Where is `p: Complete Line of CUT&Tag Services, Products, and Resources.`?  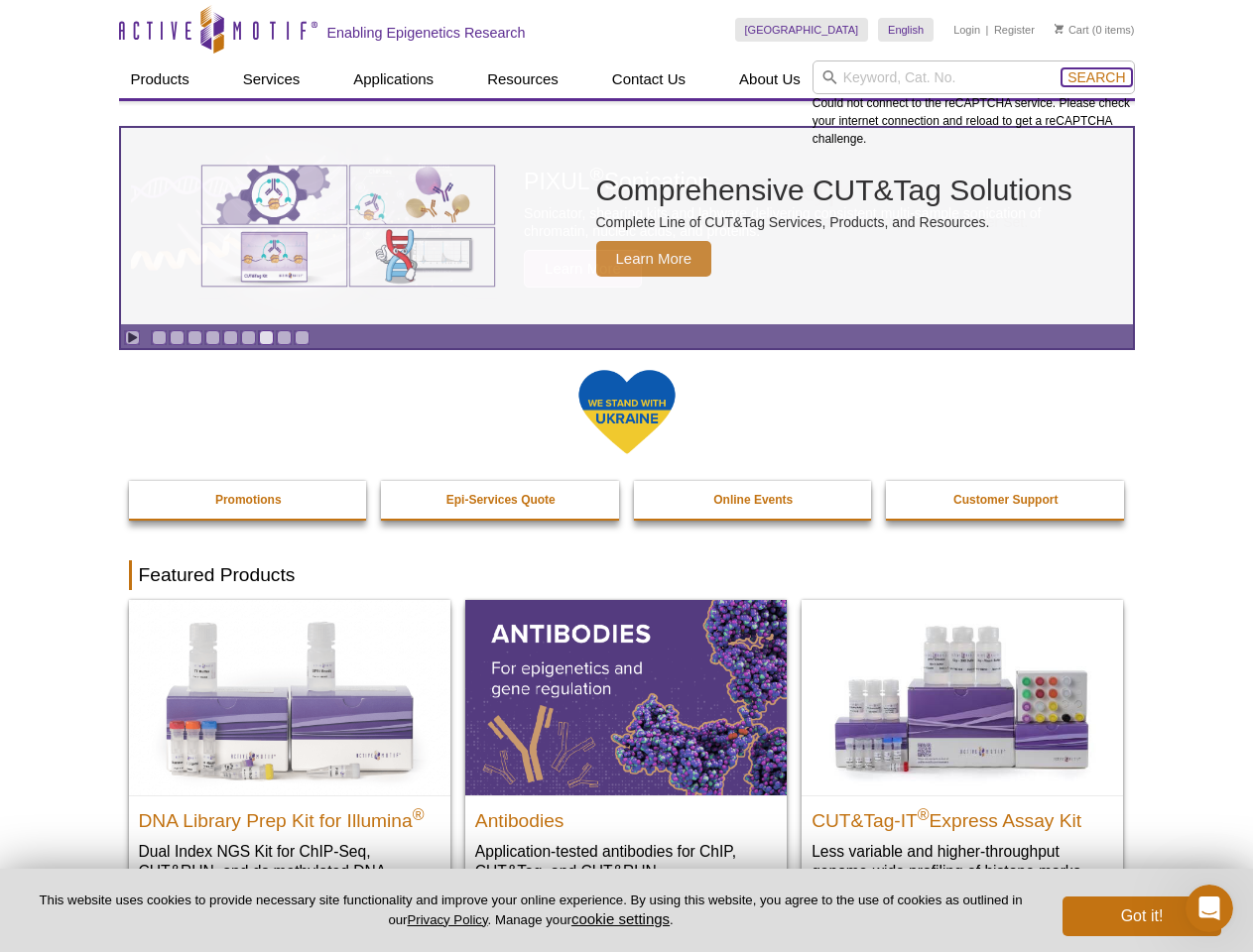 p: Complete Line of CUT&Tag Services, Products, and Resources. is located at coordinates (835, 222).